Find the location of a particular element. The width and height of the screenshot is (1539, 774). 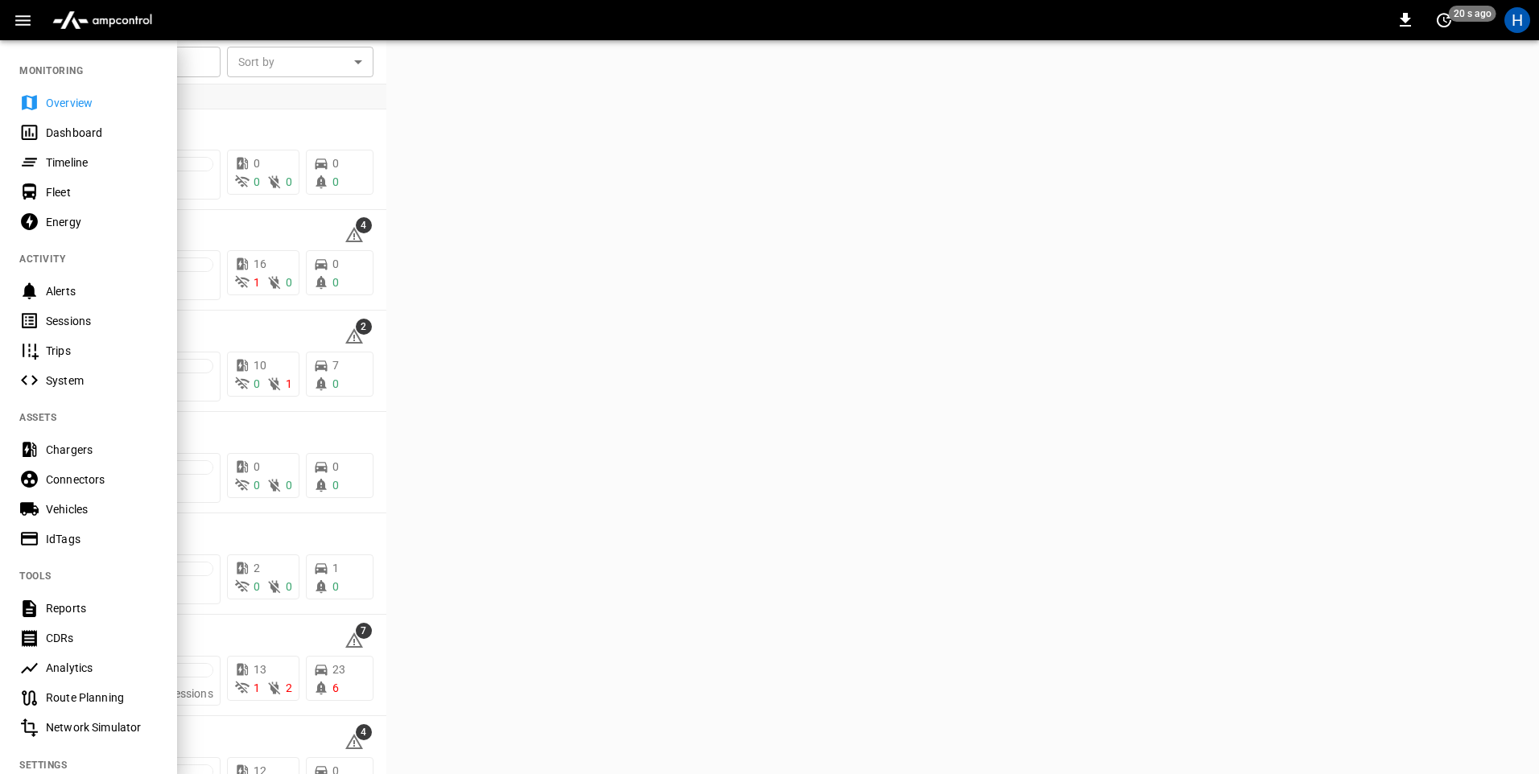

div: Timeline is located at coordinates (101, 163).